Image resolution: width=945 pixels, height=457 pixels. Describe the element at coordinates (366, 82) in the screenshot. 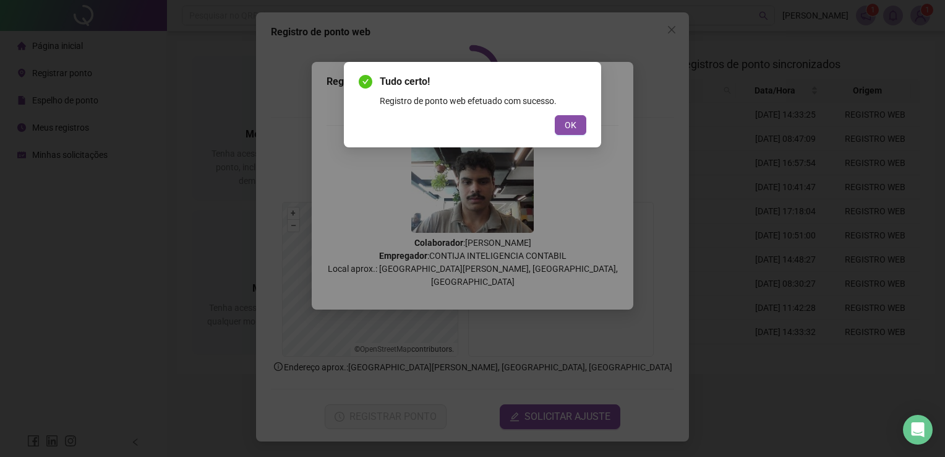

I see `span: check-circle` at that location.